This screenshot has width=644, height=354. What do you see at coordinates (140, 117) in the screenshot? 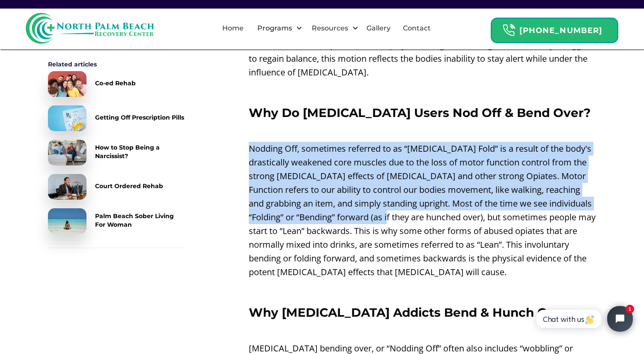
I see `div: Getting Off Prescription Pills` at bounding box center [140, 117].